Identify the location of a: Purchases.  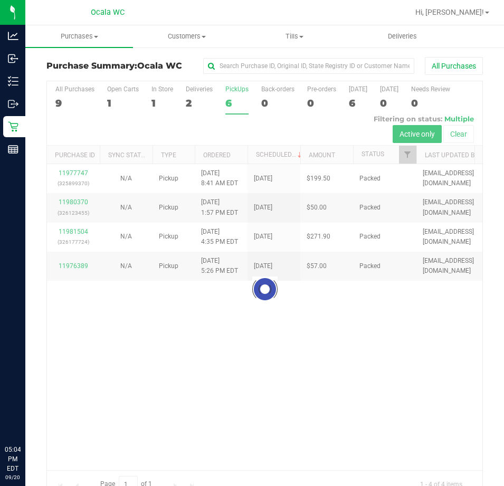
(79, 36).